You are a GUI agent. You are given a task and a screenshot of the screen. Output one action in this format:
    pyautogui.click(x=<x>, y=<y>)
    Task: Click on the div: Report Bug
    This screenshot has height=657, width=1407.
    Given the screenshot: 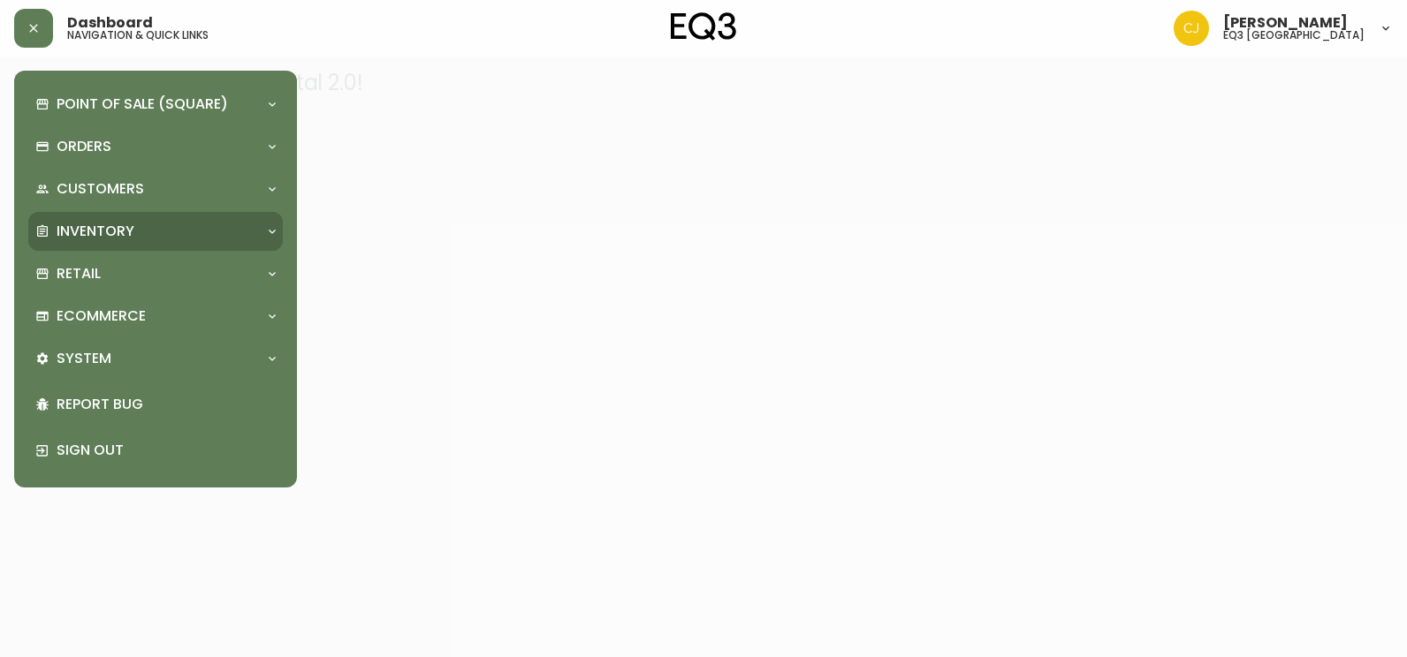 What is the action you would take?
    pyautogui.click(x=156, y=405)
    